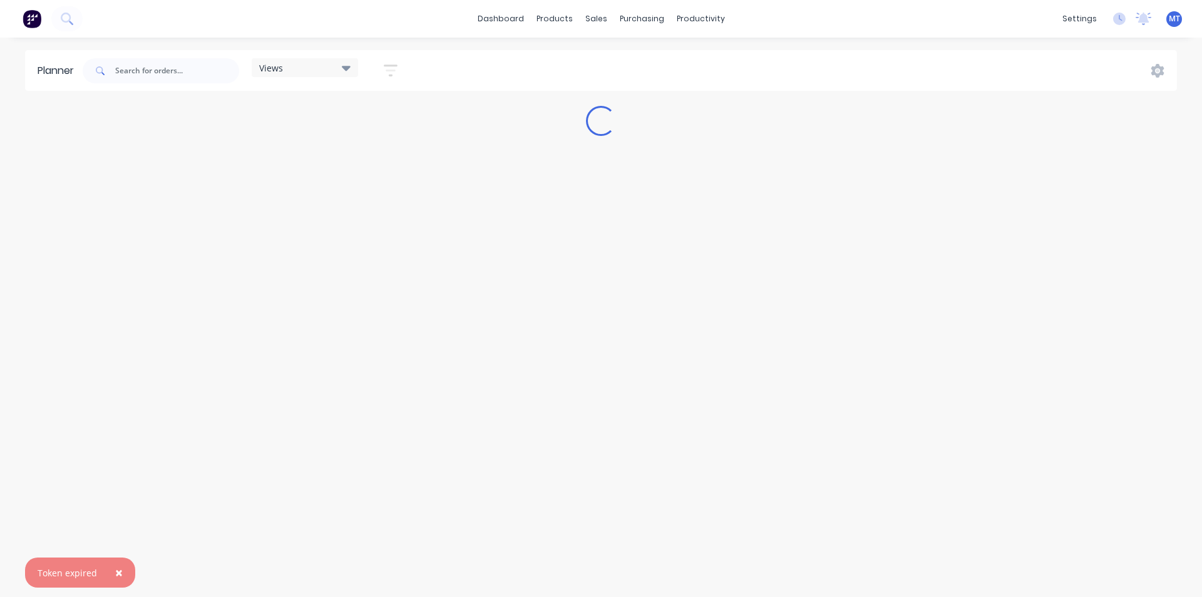  What do you see at coordinates (32, 19) in the screenshot?
I see `img: Factory` at bounding box center [32, 19].